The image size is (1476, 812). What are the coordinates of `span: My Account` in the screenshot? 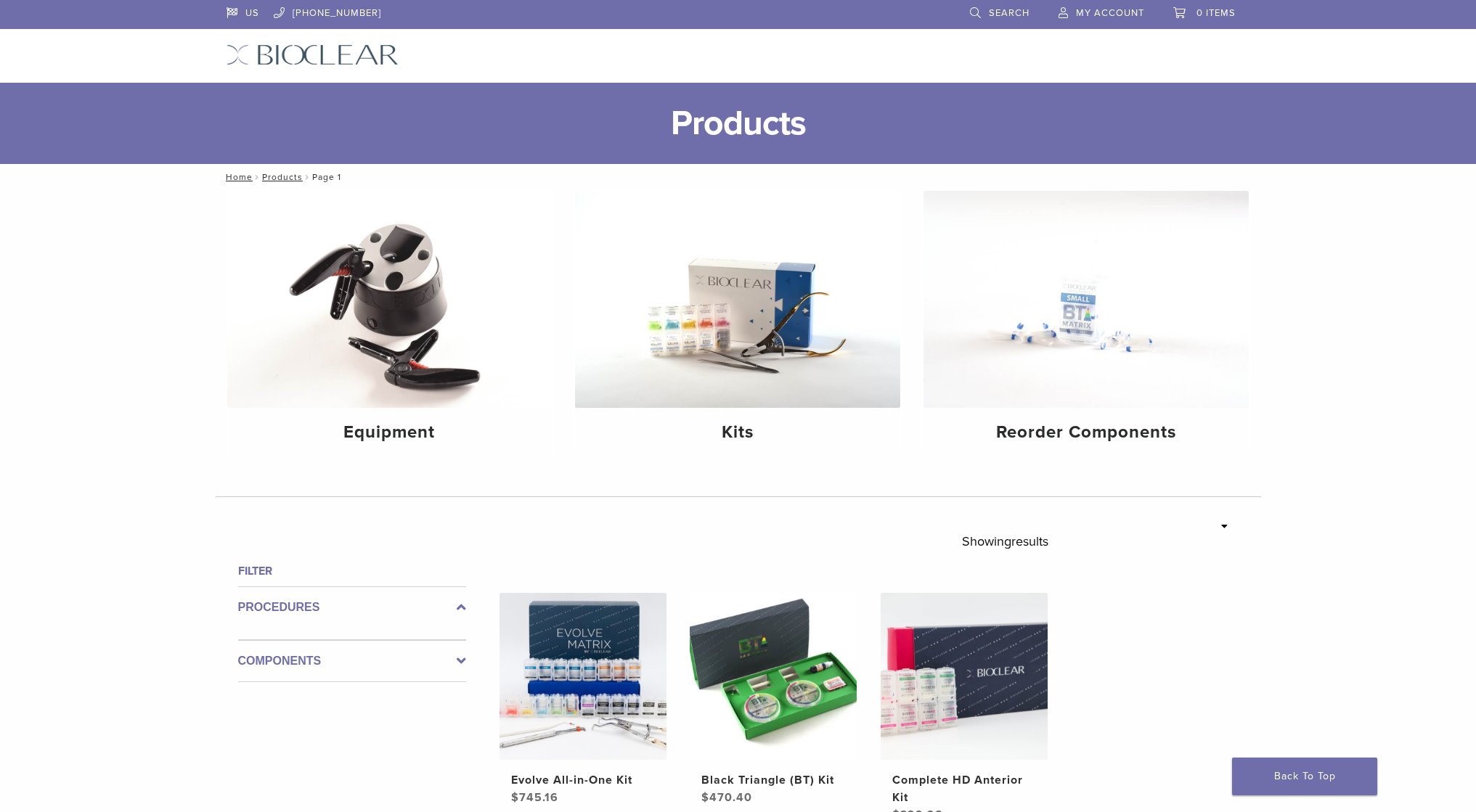 It's located at (1110, 13).